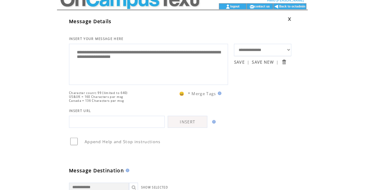 The height and width of the screenshot is (190, 365). Describe the element at coordinates (96, 97) in the screenshot. I see `span: US&UK = 160 Characters per msg` at that location.